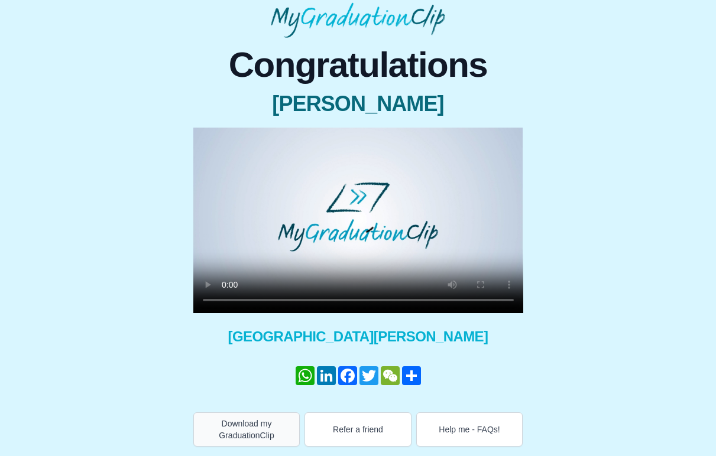 The width and height of the screenshot is (716, 456). I want to click on button: Download my GraduationClip, so click(246, 430).